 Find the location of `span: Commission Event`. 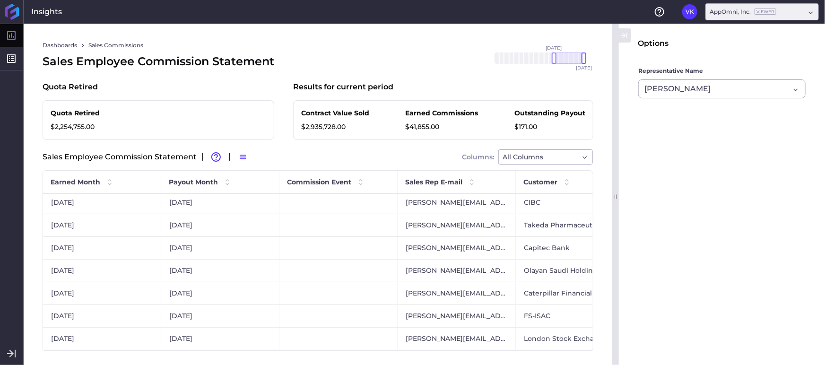

span: Commission Event is located at coordinates (319, 182).